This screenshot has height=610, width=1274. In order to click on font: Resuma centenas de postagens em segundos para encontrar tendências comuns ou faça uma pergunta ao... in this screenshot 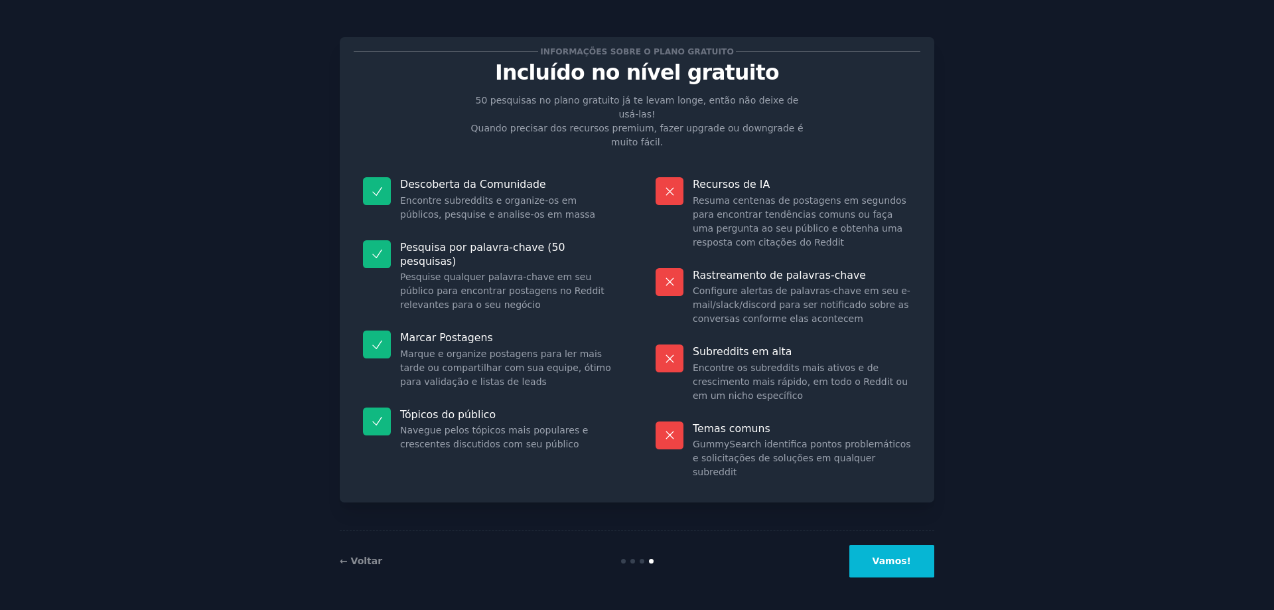, I will do `click(800, 221)`.